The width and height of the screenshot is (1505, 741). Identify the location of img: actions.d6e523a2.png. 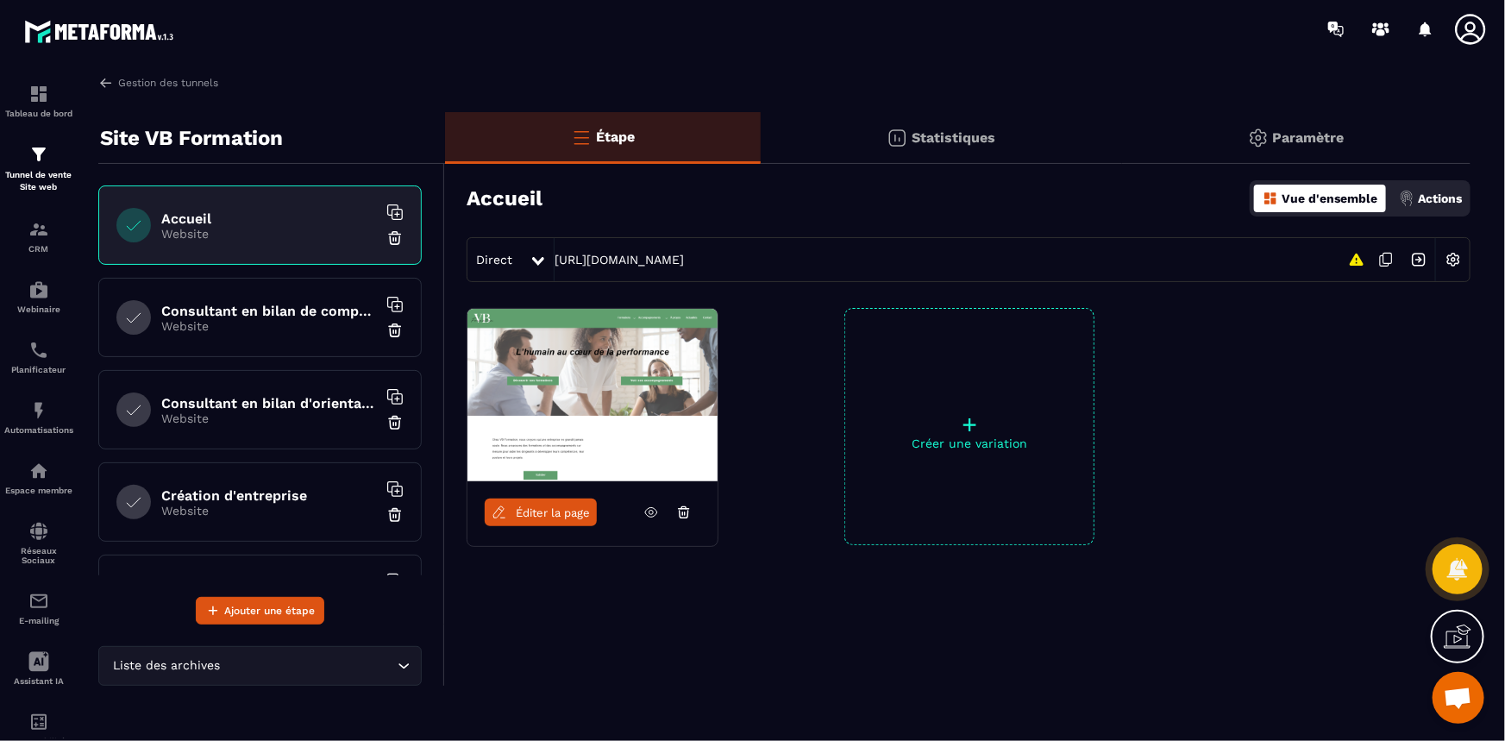
(1406, 198).